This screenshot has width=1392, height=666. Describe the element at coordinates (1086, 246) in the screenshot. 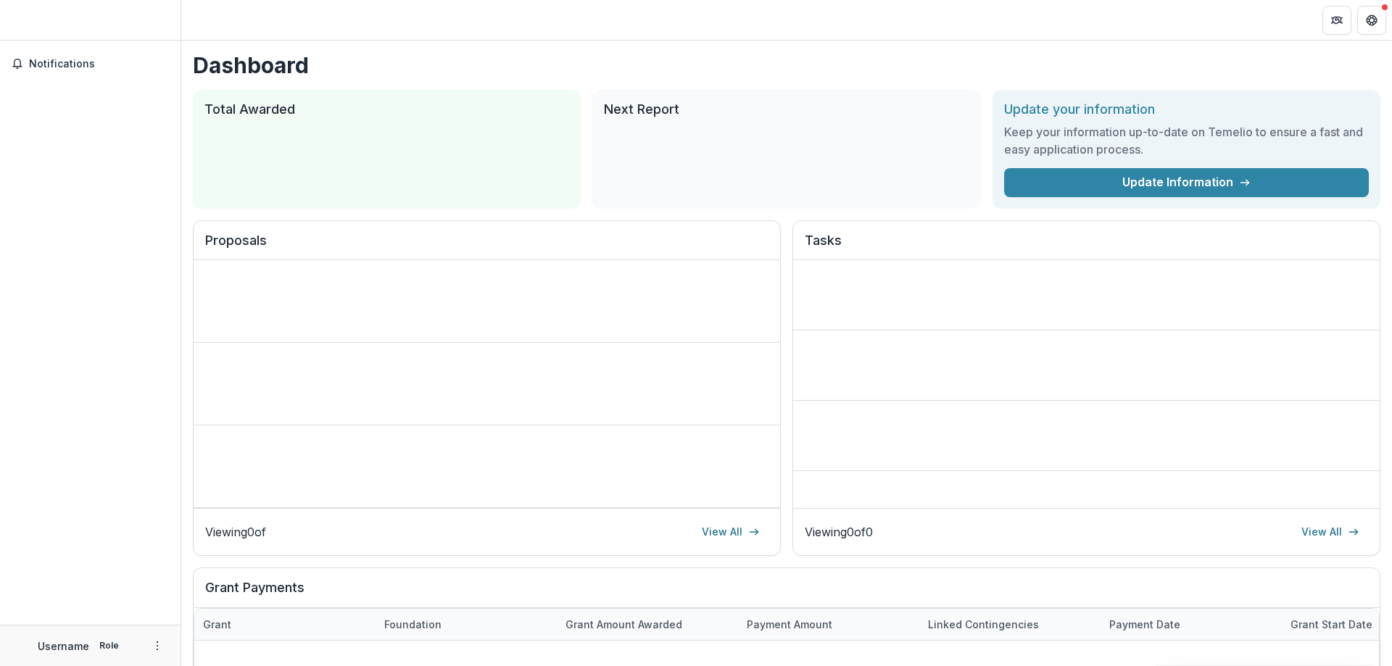

I see `h2: Tasks` at that location.